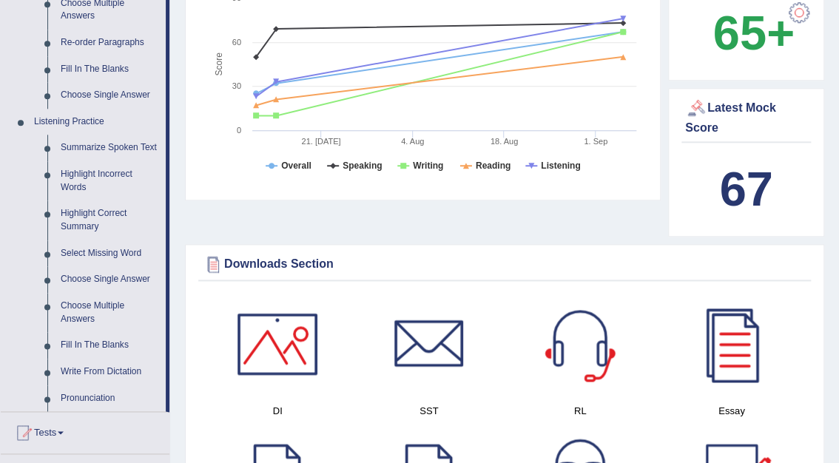  I want to click on tspan: Listening, so click(560, 166).